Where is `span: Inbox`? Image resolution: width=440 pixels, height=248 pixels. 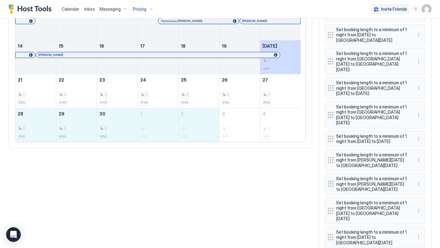
span: Inbox is located at coordinates (89, 9).